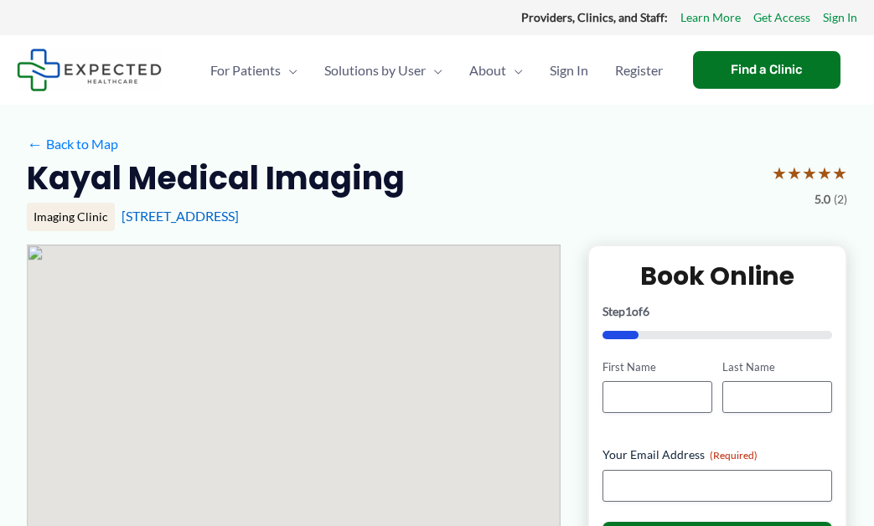 The height and width of the screenshot is (526, 874). What do you see at coordinates (657, 367) in the screenshot?
I see `label: First Name` at bounding box center [657, 367].